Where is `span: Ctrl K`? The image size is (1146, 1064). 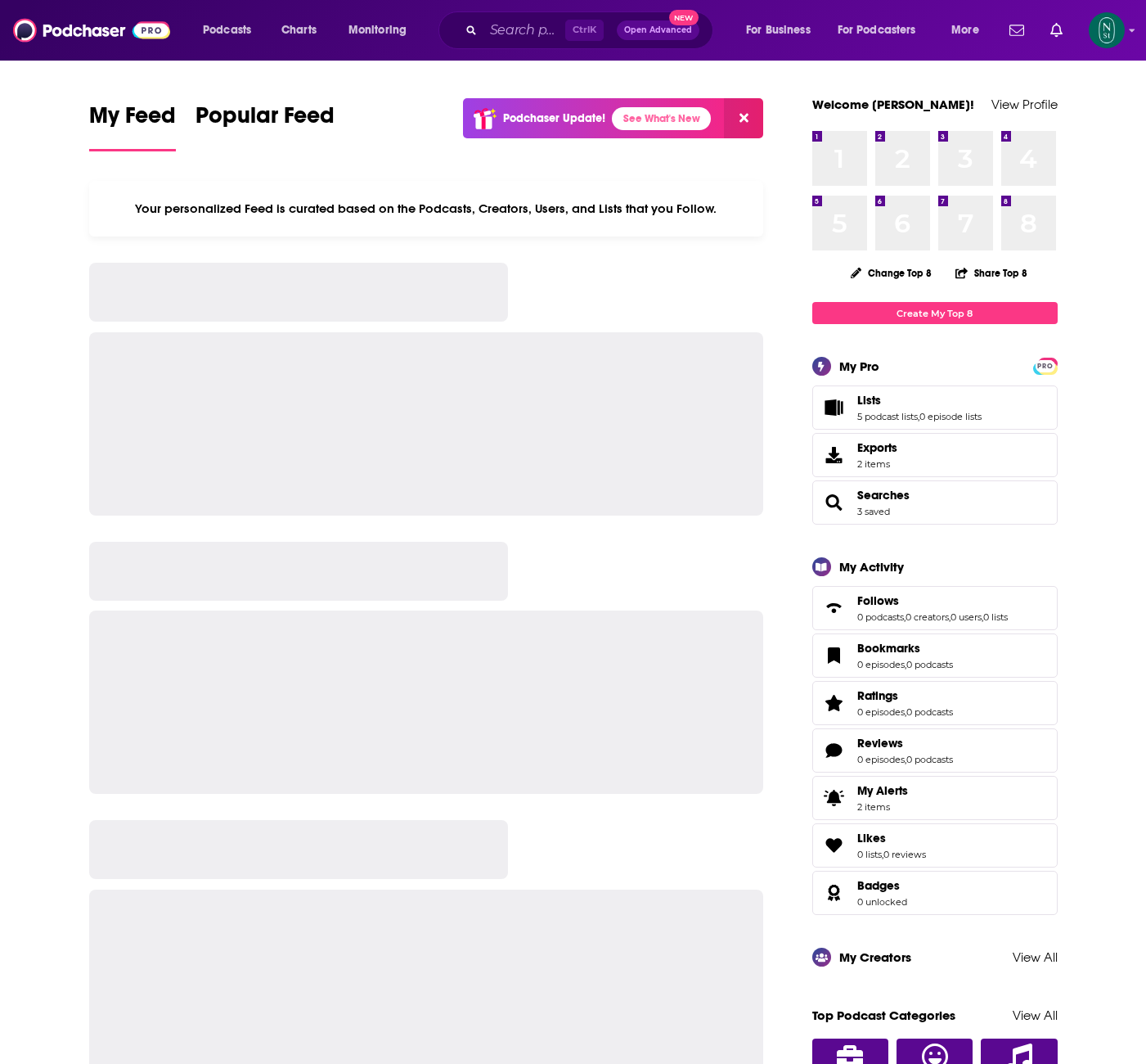 span: Ctrl K is located at coordinates (584, 30).